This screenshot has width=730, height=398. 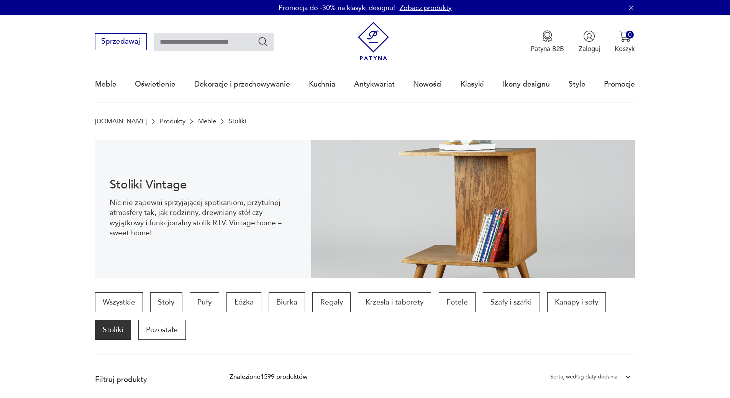 I want to click on p: Pozostałe, so click(x=162, y=330).